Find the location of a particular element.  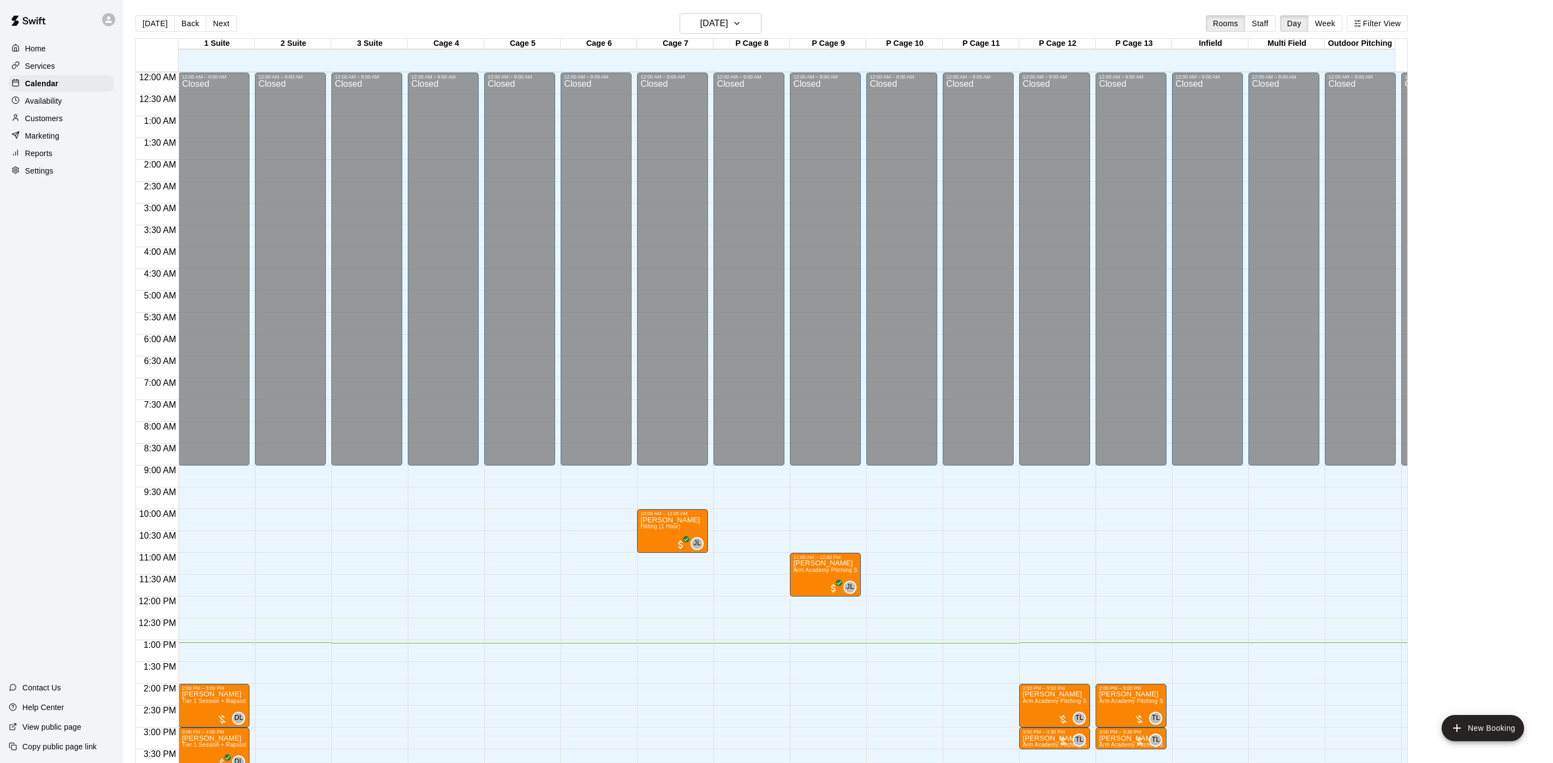

p: Help Center is located at coordinates (43, 707).